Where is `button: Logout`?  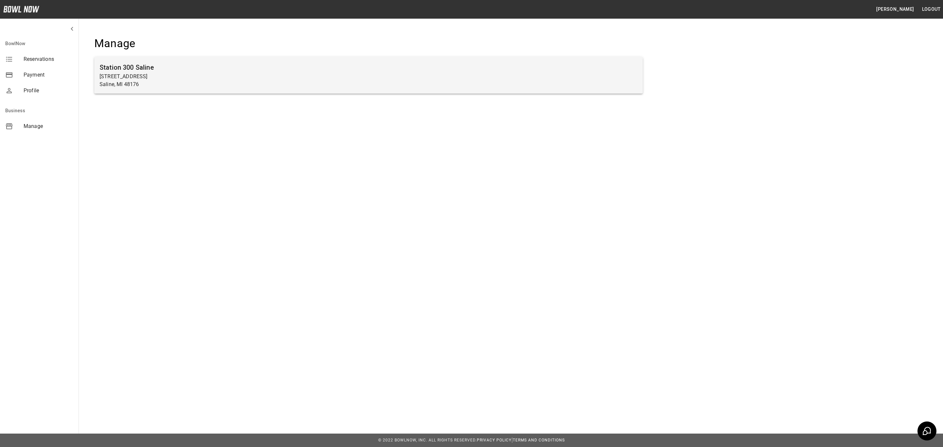 button: Logout is located at coordinates (931, 9).